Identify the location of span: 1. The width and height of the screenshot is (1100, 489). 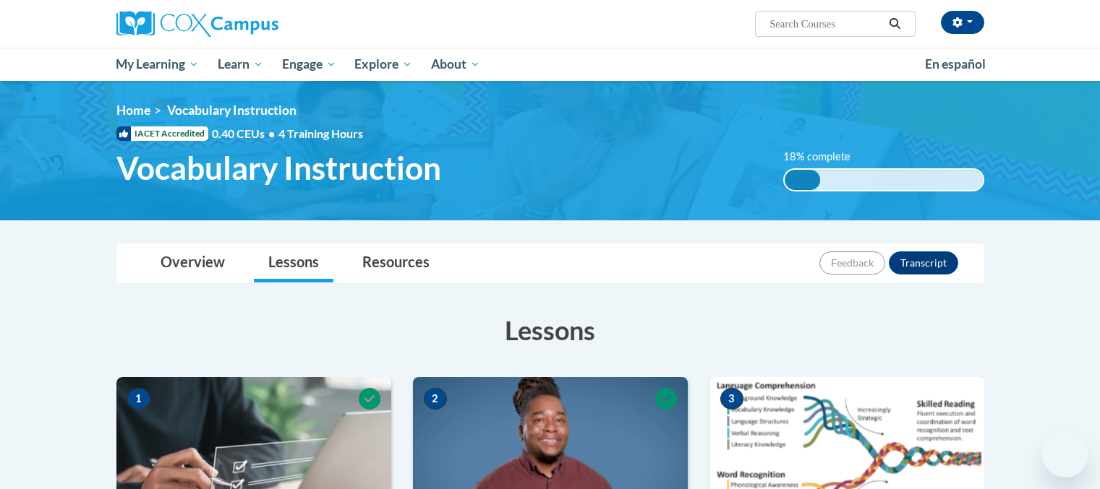
(139, 399).